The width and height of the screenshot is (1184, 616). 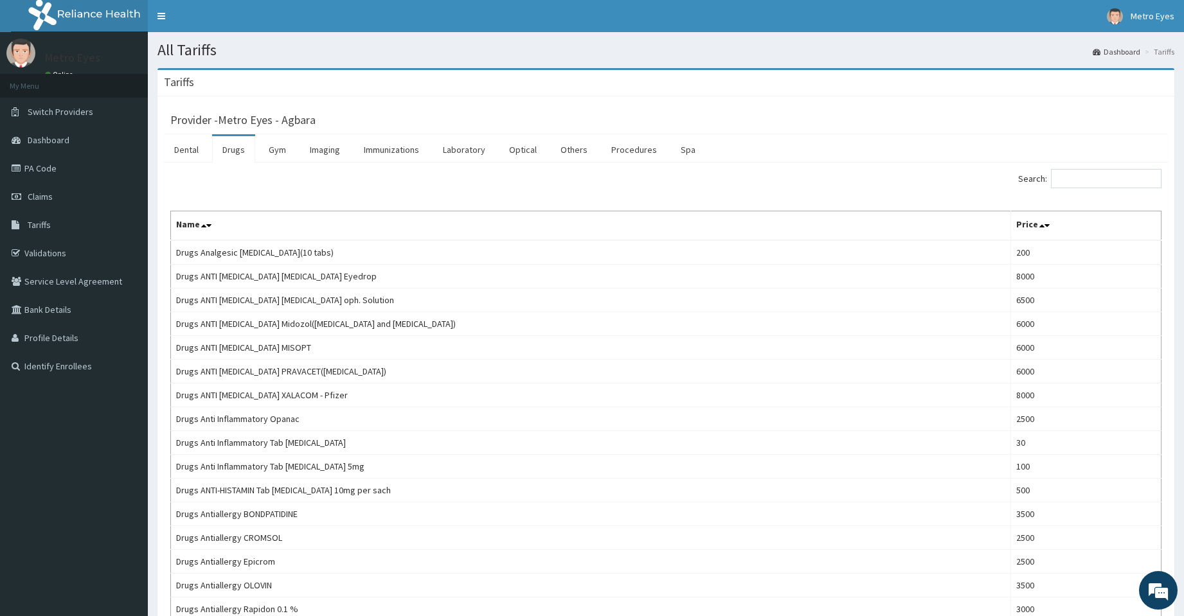 What do you see at coordinates (1157, 51) in the screenshot?
I see `li: Tariffs` at bounding box center [1157, 51].